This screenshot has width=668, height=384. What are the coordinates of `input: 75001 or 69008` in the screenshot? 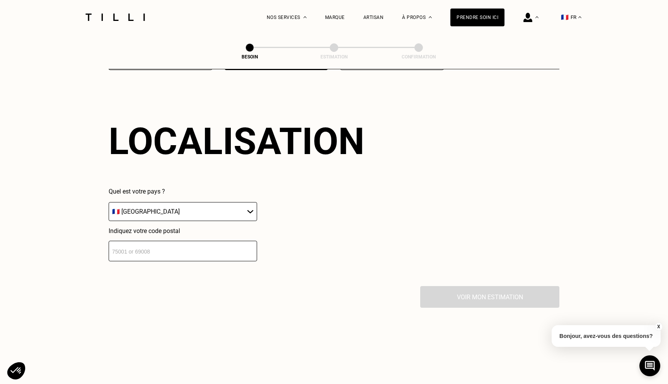 It's located at (183, 251).